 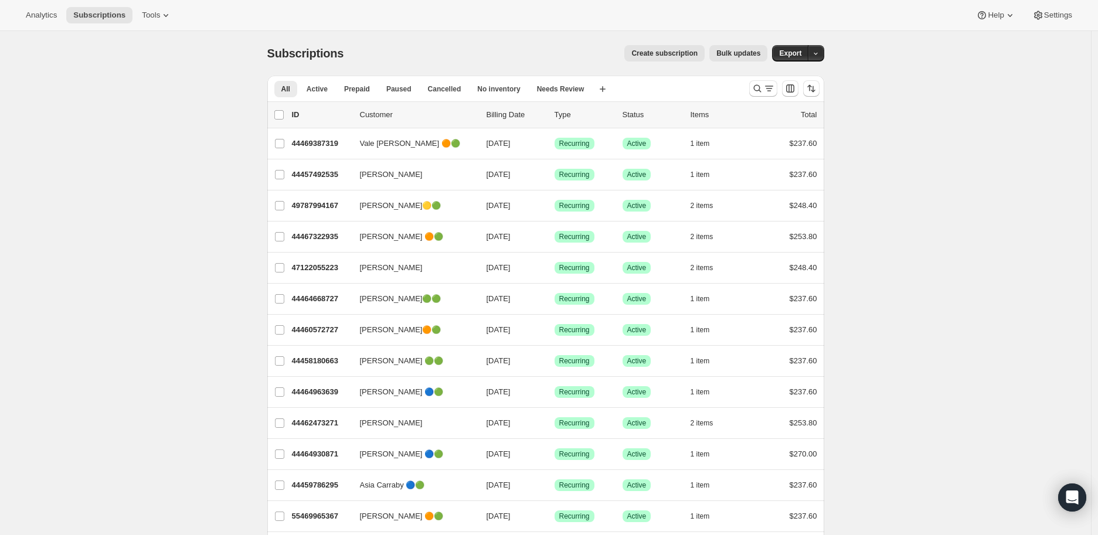 What do you see at coordinates (321, 455) in the screenshot?
I see `p: 44464930871` at bounding box center [321, 455].